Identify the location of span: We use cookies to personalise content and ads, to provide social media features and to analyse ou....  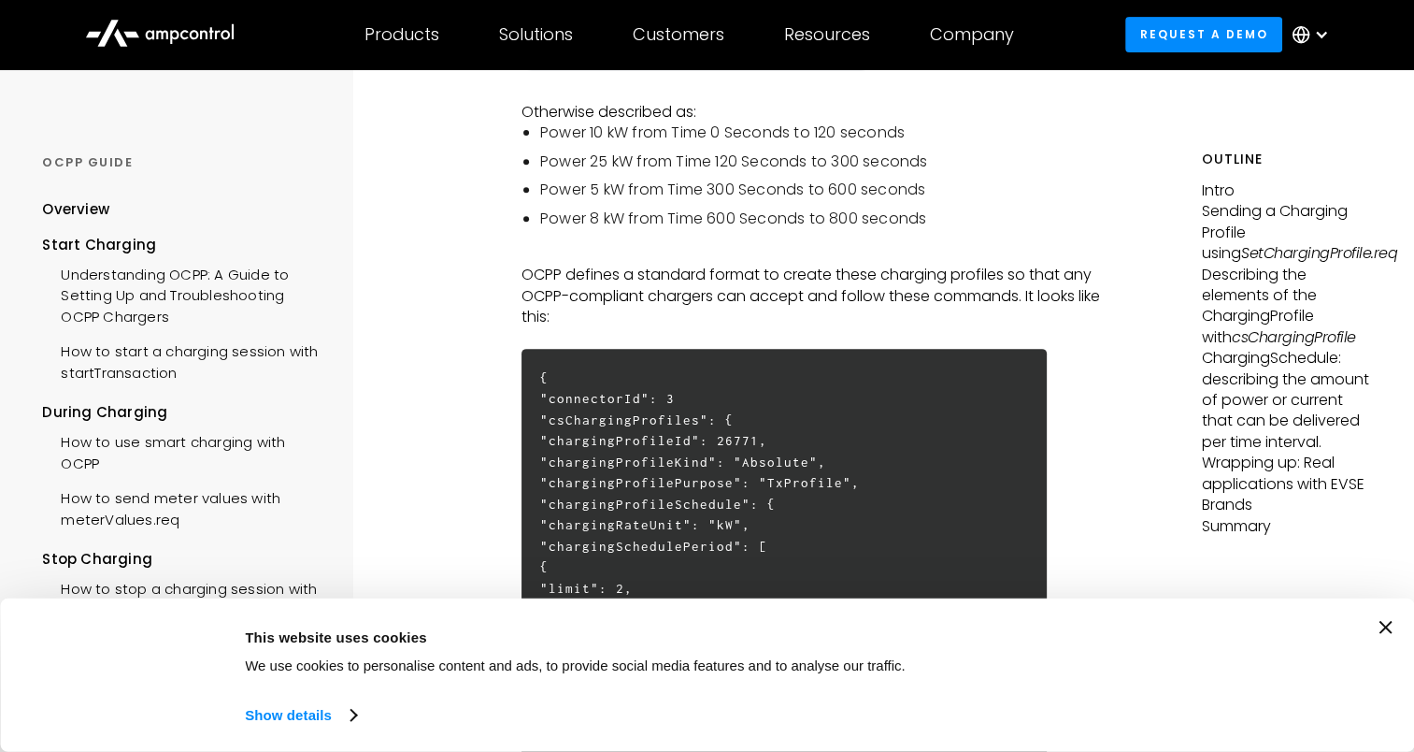
(575, 665).